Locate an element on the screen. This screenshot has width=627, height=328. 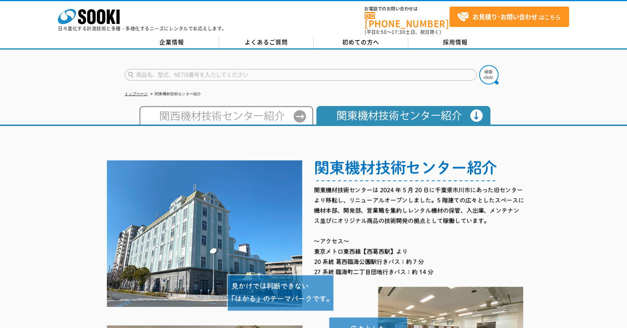
a: 企業情報 is located at coordinates (172, 42).